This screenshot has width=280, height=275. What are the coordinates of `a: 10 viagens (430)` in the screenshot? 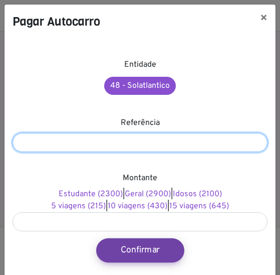 It's located at (137, 206).